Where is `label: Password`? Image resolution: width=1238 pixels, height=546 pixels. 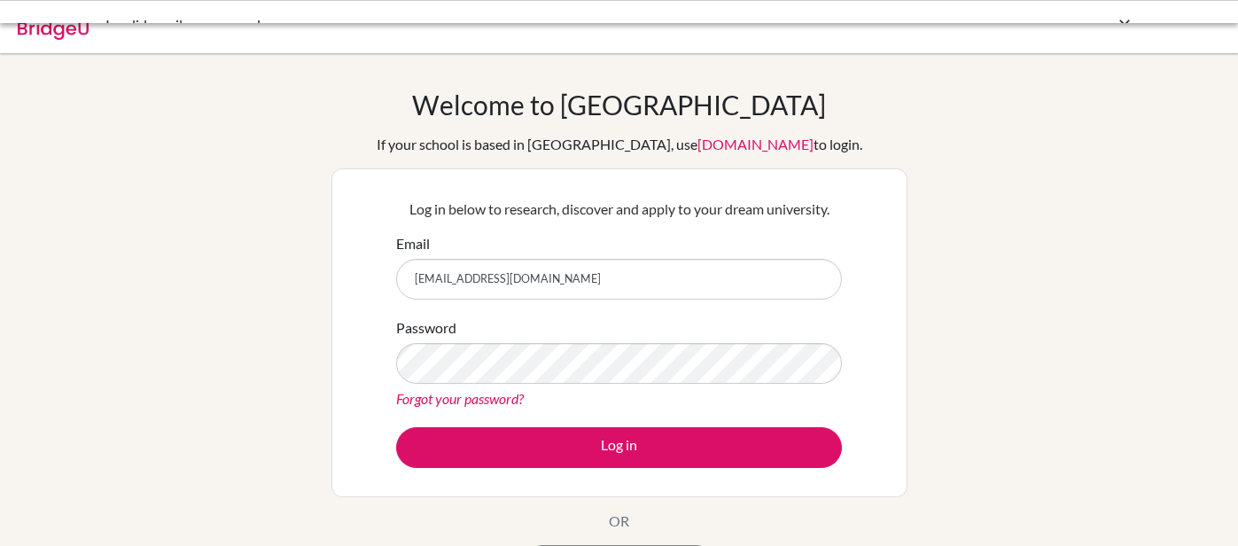
label: Password is located at coordinates (426, 328).